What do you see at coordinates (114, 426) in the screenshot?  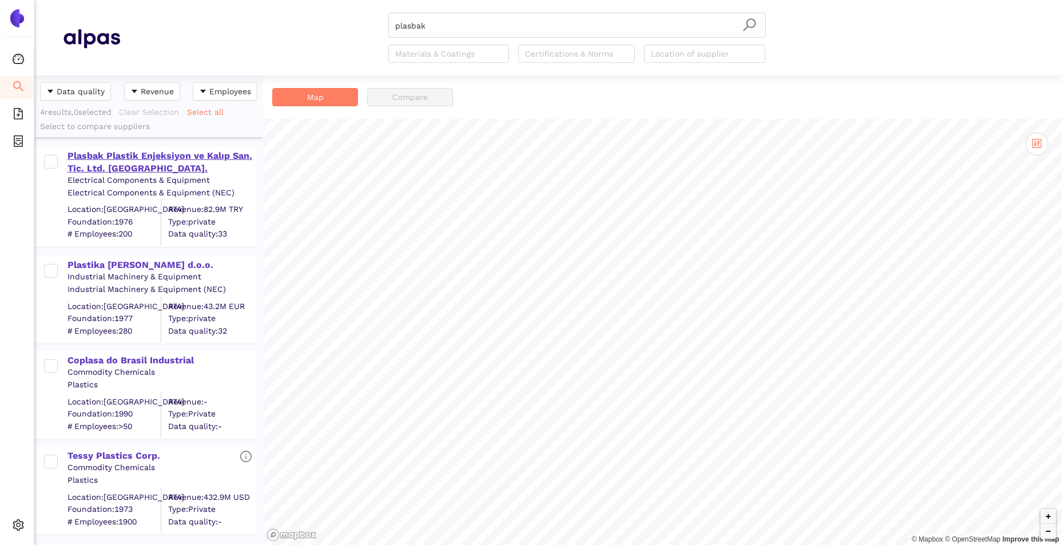 I see `span: # Employees: >50` at bounding box center [114, 426].